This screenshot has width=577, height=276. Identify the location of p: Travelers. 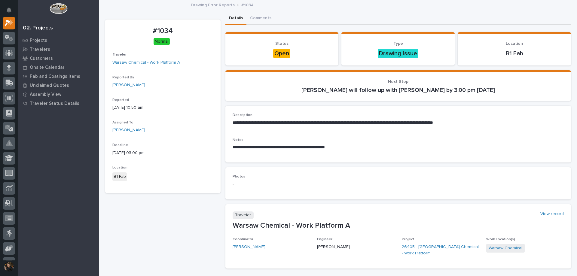
(40, 50).